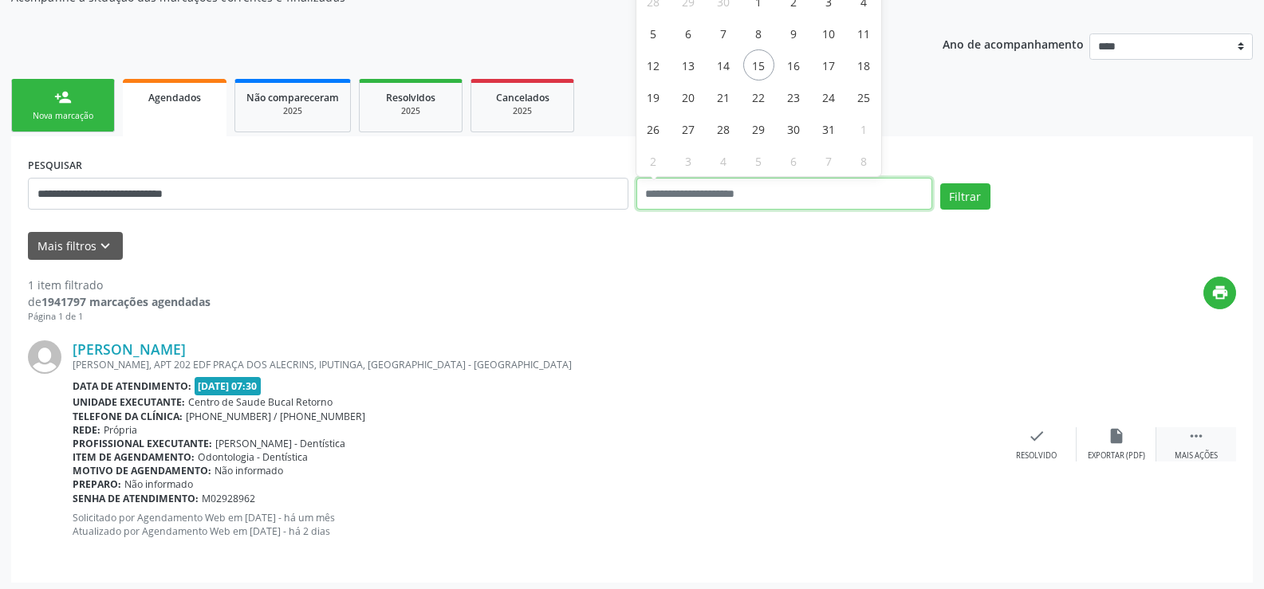  Describe the element at coordinates (793, 128) in the screenshot. I see `span: Outubro 30, 2025` at that location.